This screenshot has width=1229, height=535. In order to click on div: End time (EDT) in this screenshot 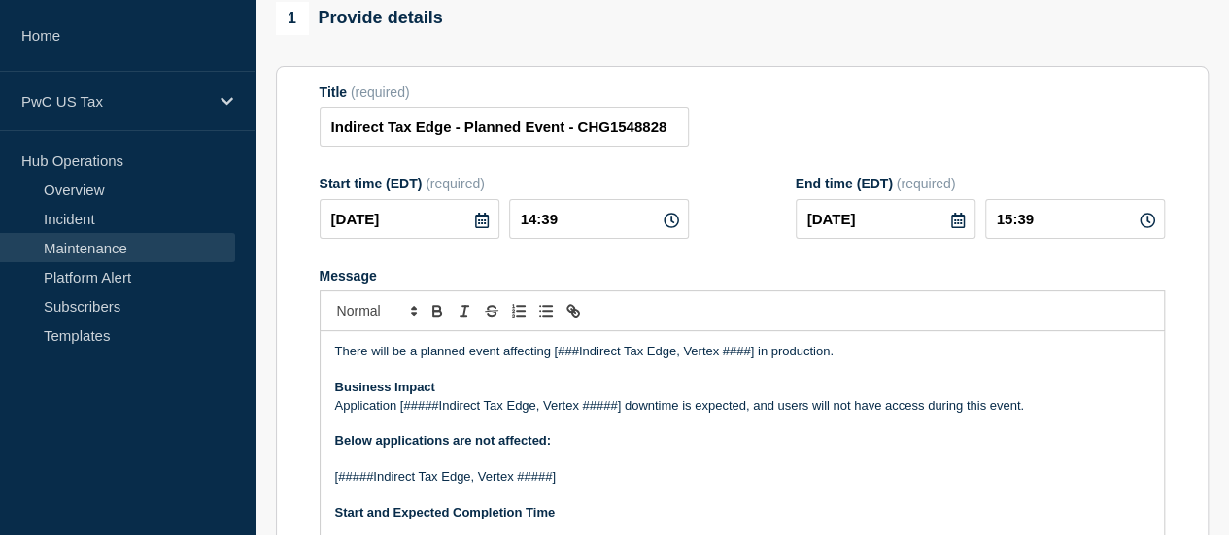, I will do `click(980, 184)`.